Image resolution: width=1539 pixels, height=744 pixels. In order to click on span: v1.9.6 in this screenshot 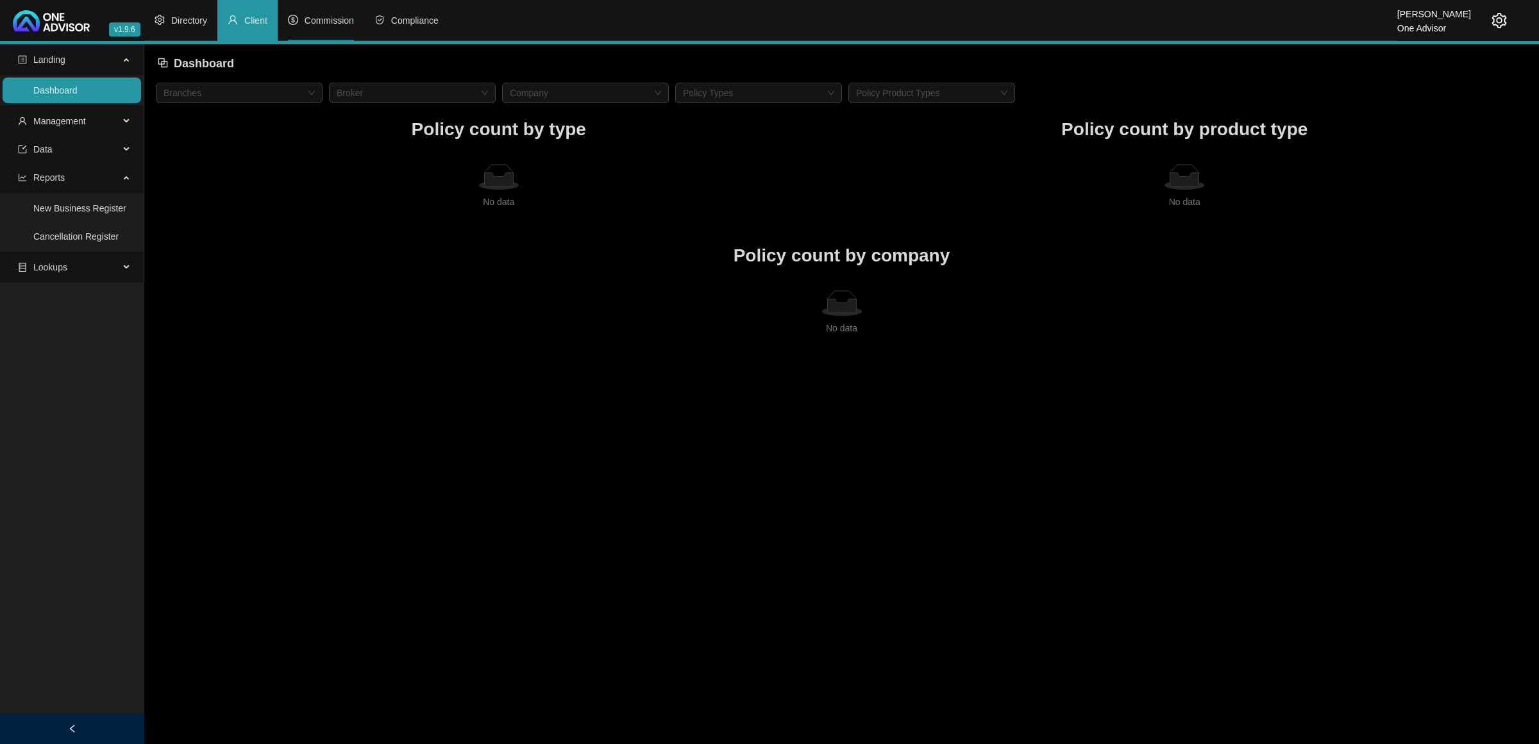, I will do `click(124, 29)`.